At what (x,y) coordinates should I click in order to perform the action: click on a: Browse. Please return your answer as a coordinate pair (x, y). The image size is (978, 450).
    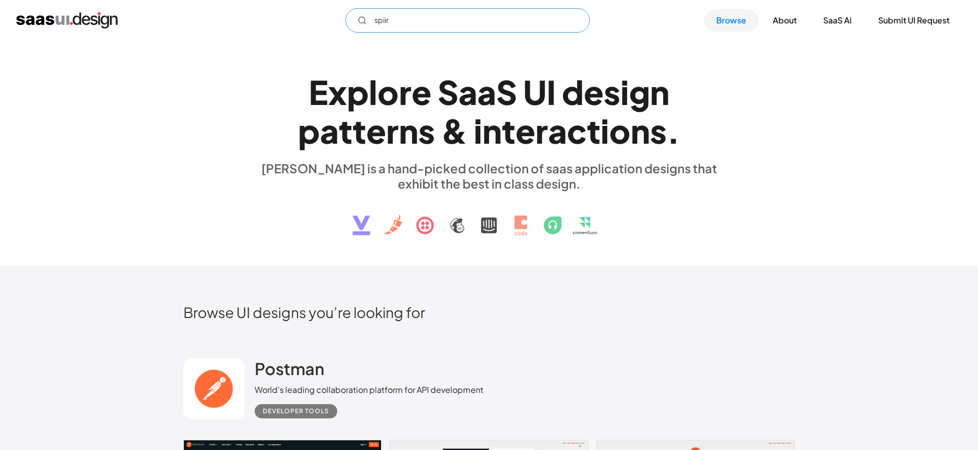
    Looking at the image, I should click on (731, 20).